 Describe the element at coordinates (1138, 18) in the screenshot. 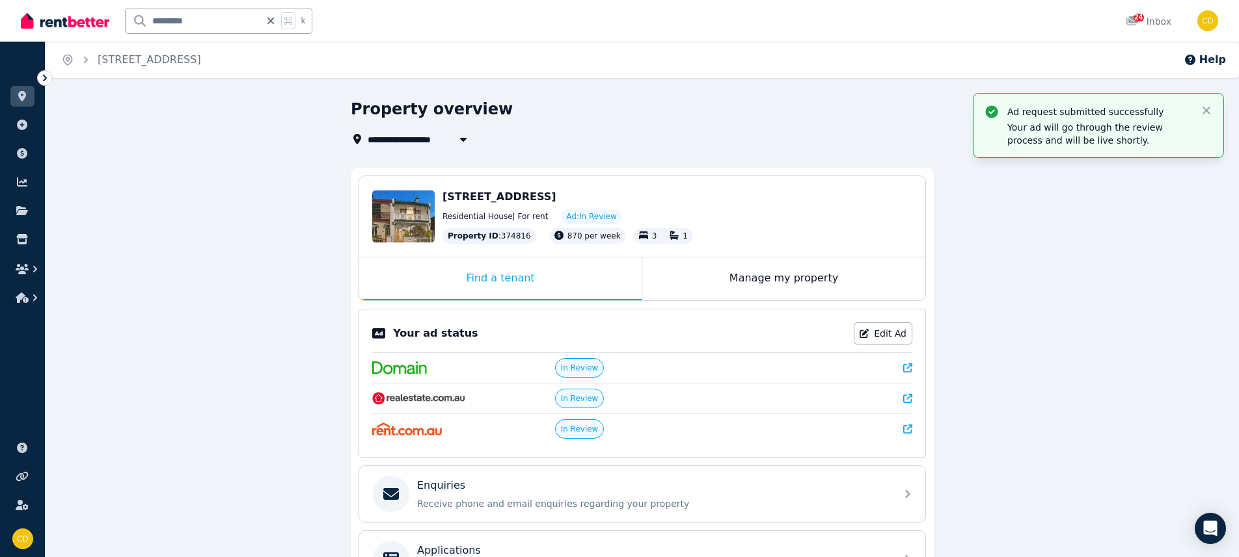

I see `span: 24` at that location.